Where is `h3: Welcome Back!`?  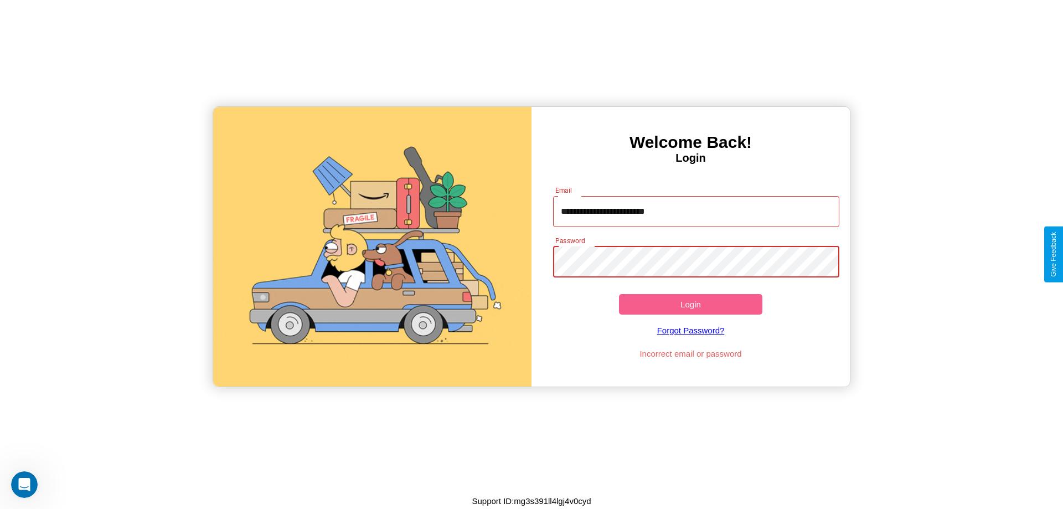 h3: Welcome Back! is located at coordinates (691, 142).